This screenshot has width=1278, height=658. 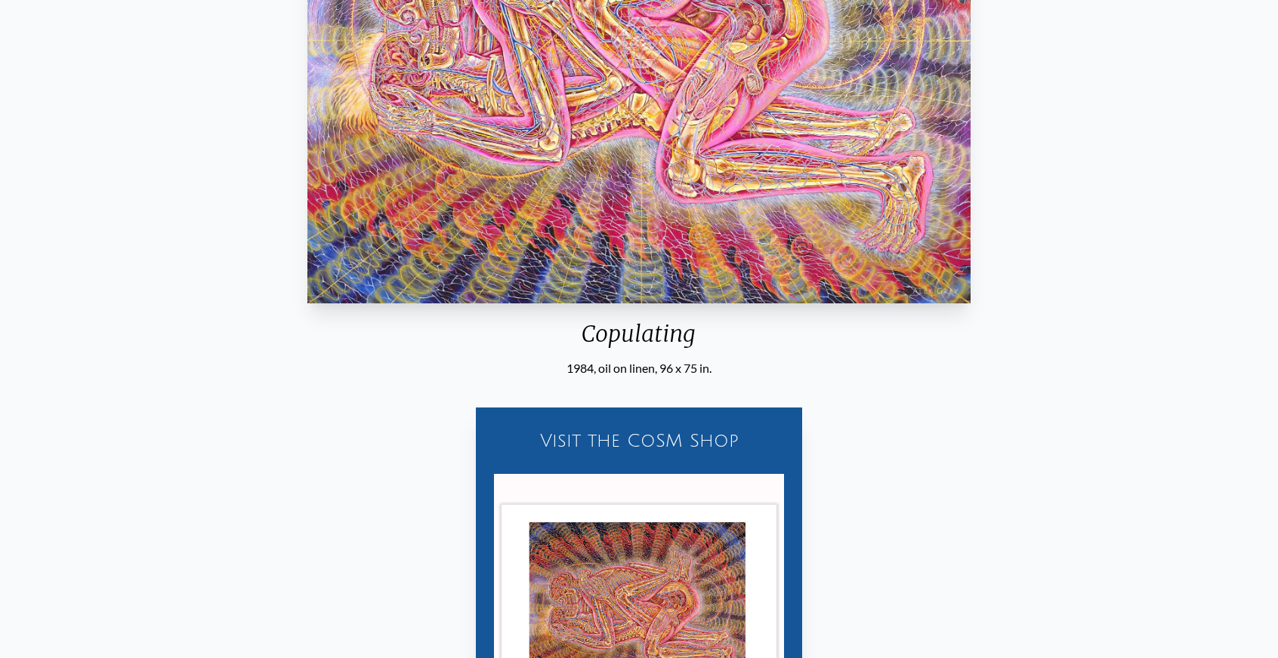 I want to click on div: Visit the CoSM Shop, so click(x=639, y=441).